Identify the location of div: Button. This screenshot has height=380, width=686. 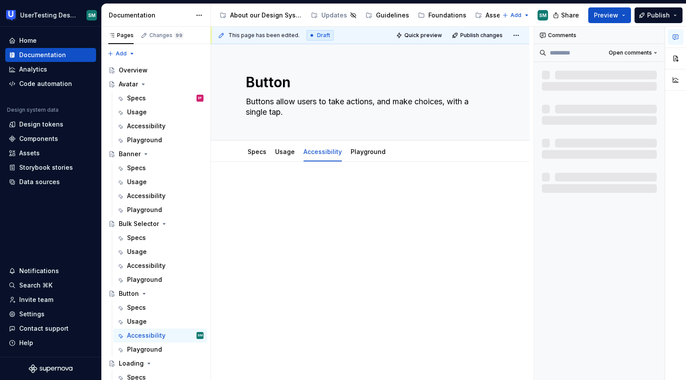
(129, 294).